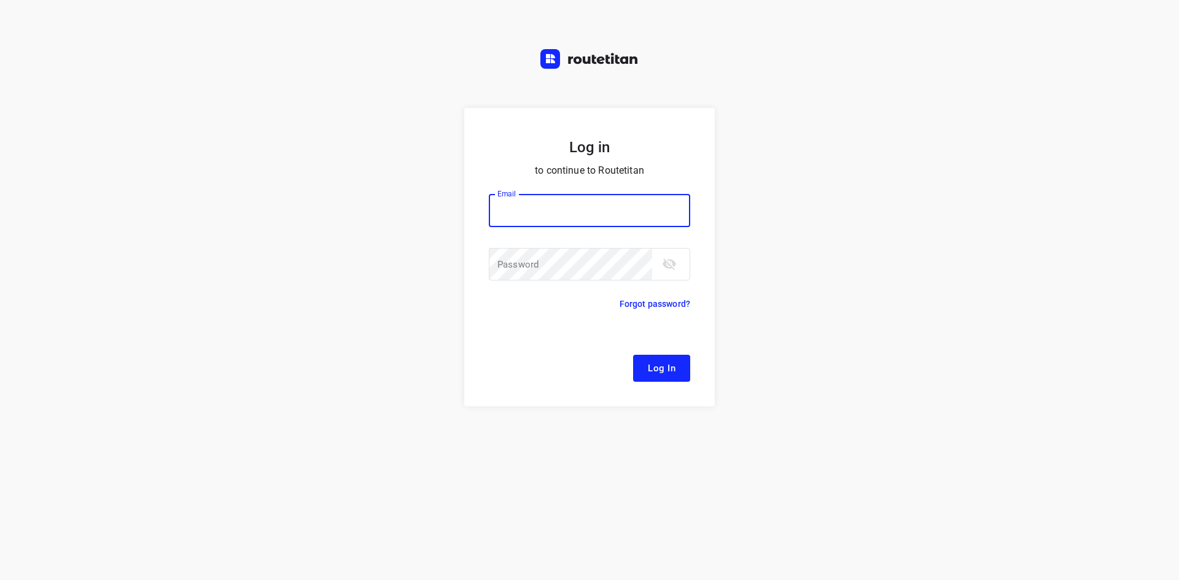 This screenshot has width=1179, height=580. Describe the element at coordinates (590, 147) in the screenshot. I see `h5: Log in` at that location.